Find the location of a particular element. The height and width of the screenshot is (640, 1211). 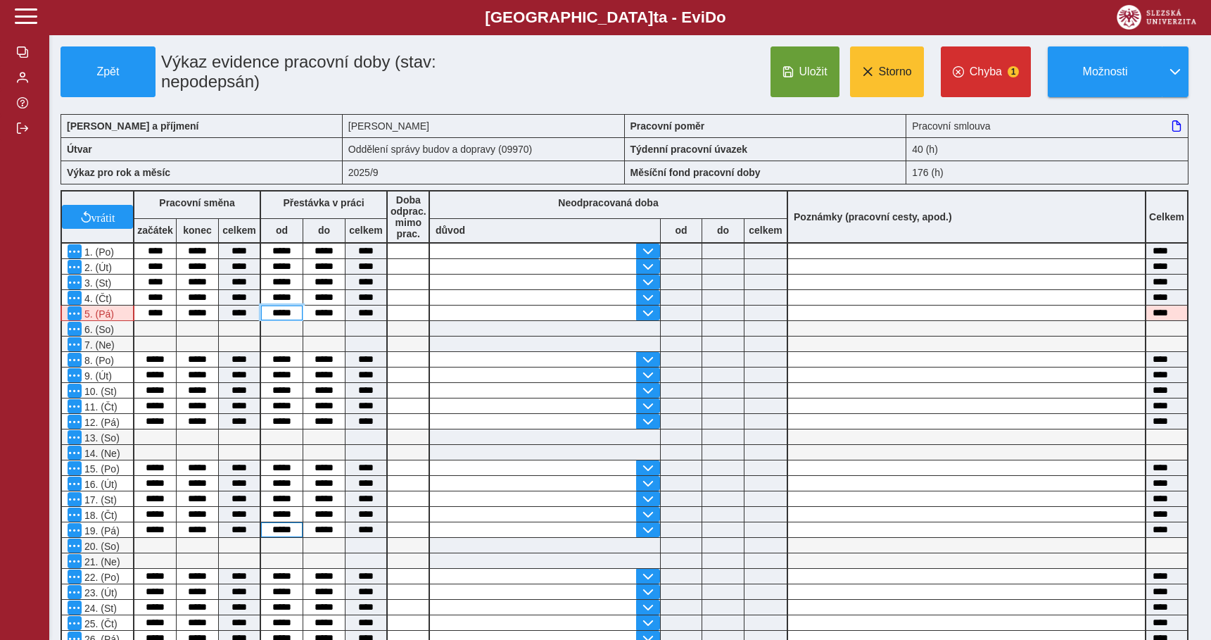

h1: Výkaz evidence pracovní doby (stav: nepodepsán) is located at coordinates (346, 72).